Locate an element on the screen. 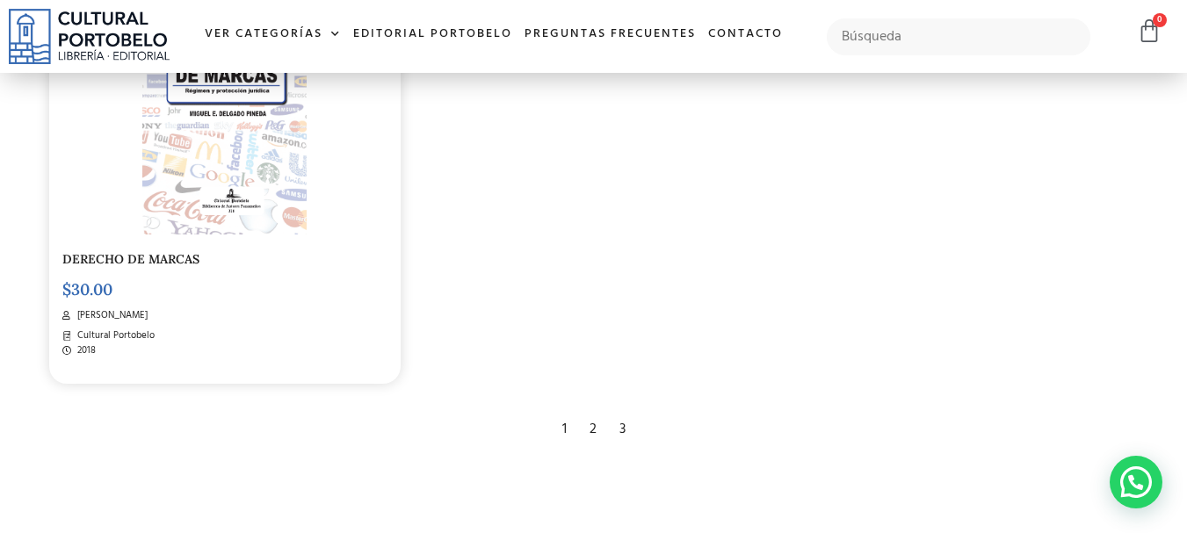  div: 1 is located at coordinates (564, 430).